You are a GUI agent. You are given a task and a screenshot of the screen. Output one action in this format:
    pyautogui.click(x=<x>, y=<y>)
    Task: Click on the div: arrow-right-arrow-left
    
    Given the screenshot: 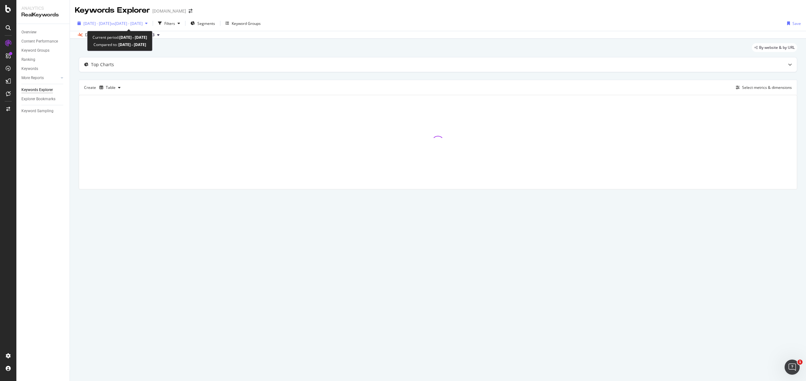 What is the action you would take?
    pyautogui.click(x=190, y=11)
    